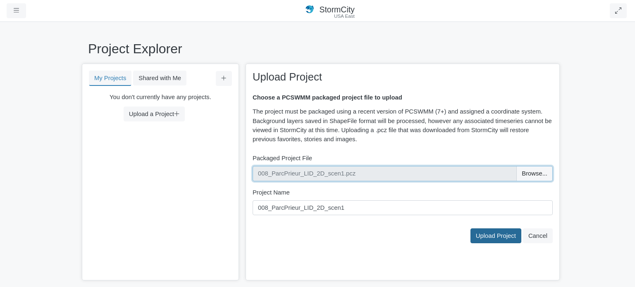 This screenshot has height=287, width=635. I want to click on p: Choose a PCSWMM packaged project file to upload, so click(403, 98).